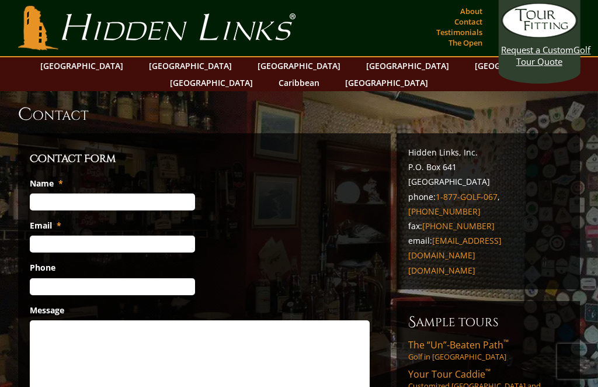 This screenshot has width=598, height=387. What do you see at coordinates (43, 267) in the screenshot?
I see `label: Phone` at bounding box center [43, 267].